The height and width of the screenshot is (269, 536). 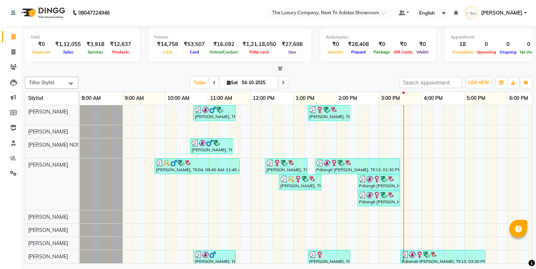 I want to click on button: ADD NEW, so click(x=479, y=83).